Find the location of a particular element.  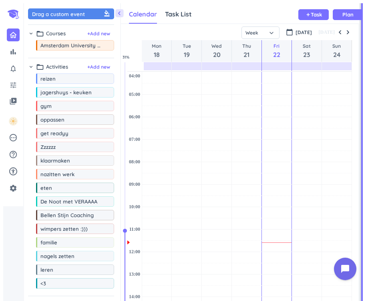

span: get readyy is located at coordinates (71, 133).